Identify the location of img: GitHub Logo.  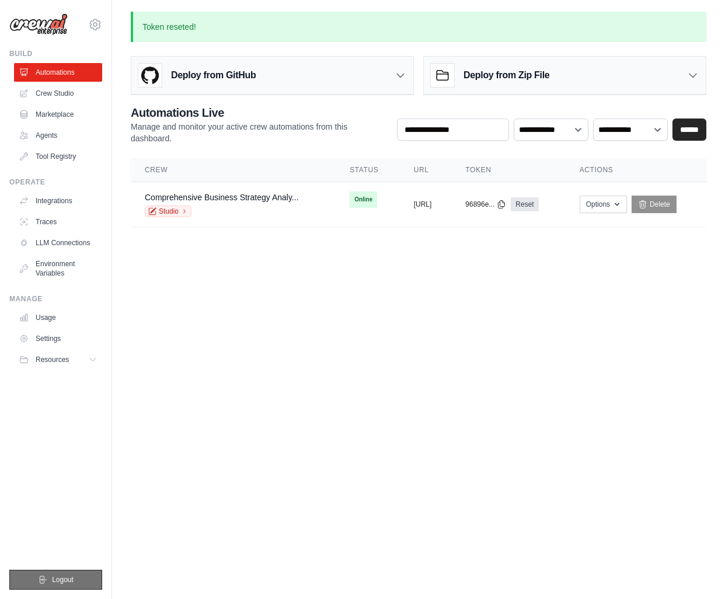
(150, 75).